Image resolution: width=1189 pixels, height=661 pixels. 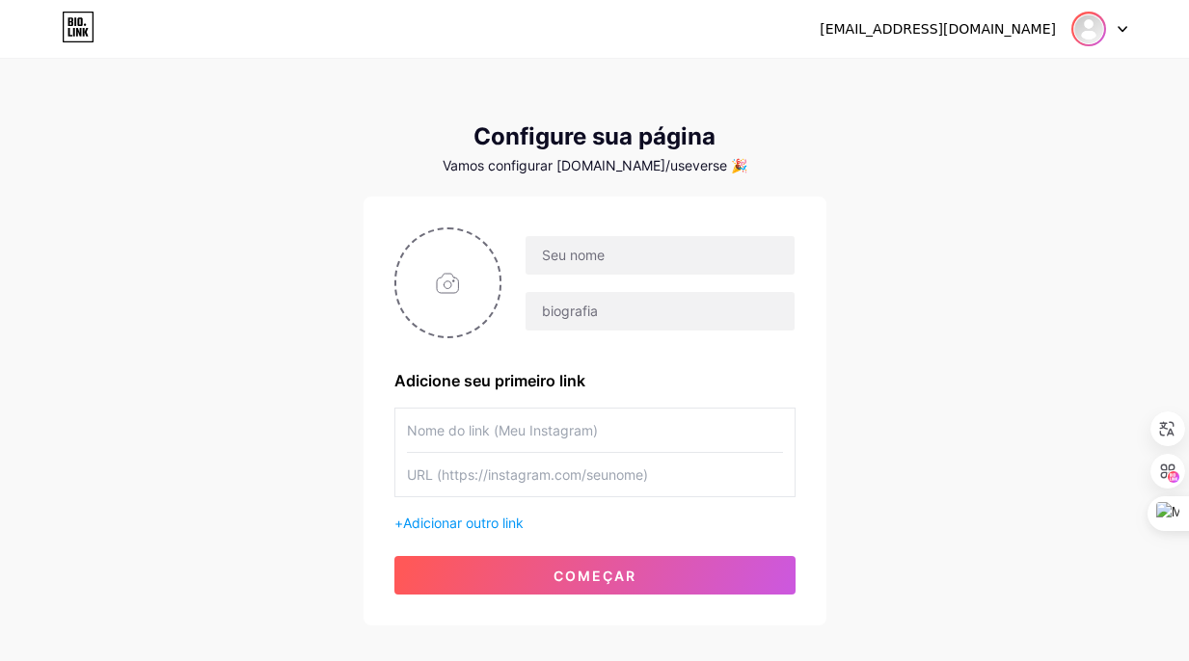 I want to click on input: URL (https://instagram.com/seunome), so click(x=595, y=474).